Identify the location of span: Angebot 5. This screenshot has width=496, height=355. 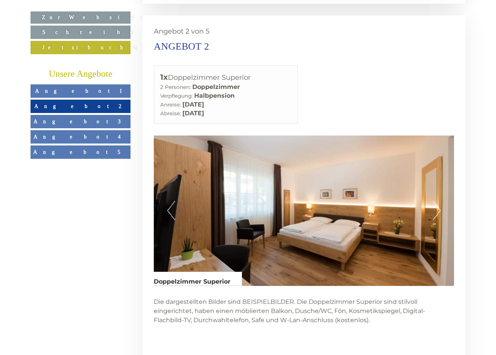
(84, 152).